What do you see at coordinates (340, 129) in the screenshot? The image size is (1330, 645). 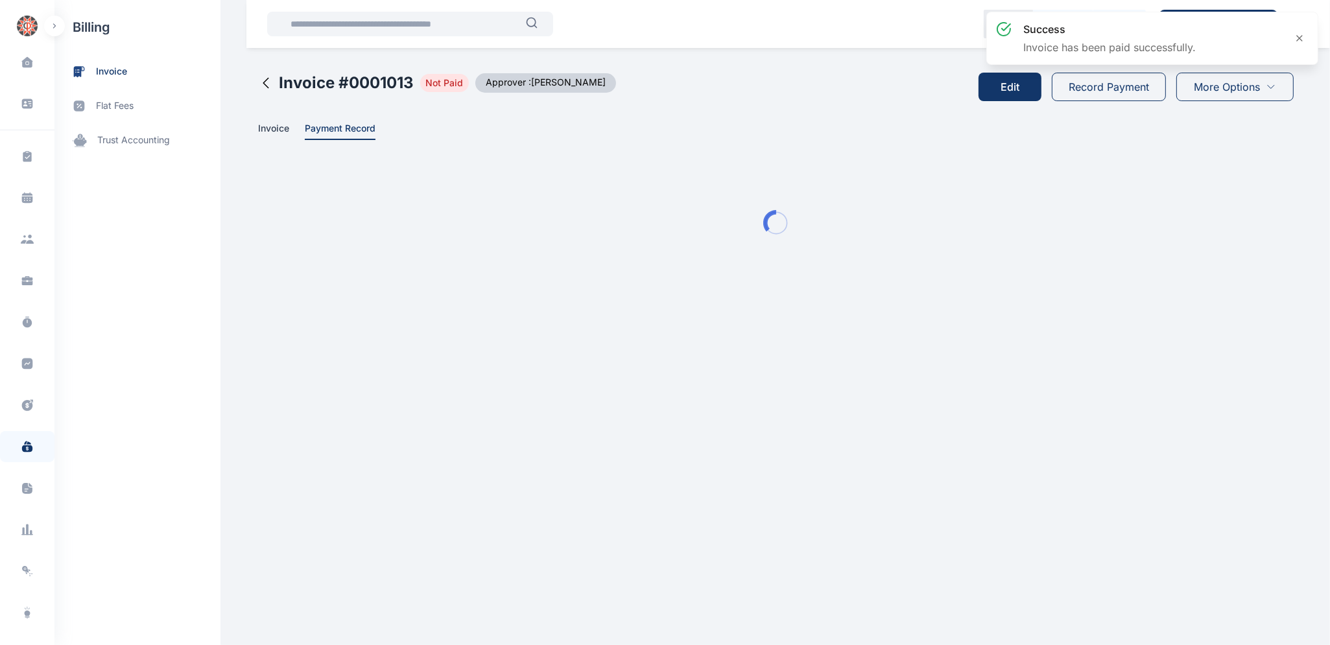 I see `span: Payment Record` at bounding box center [340, 129].